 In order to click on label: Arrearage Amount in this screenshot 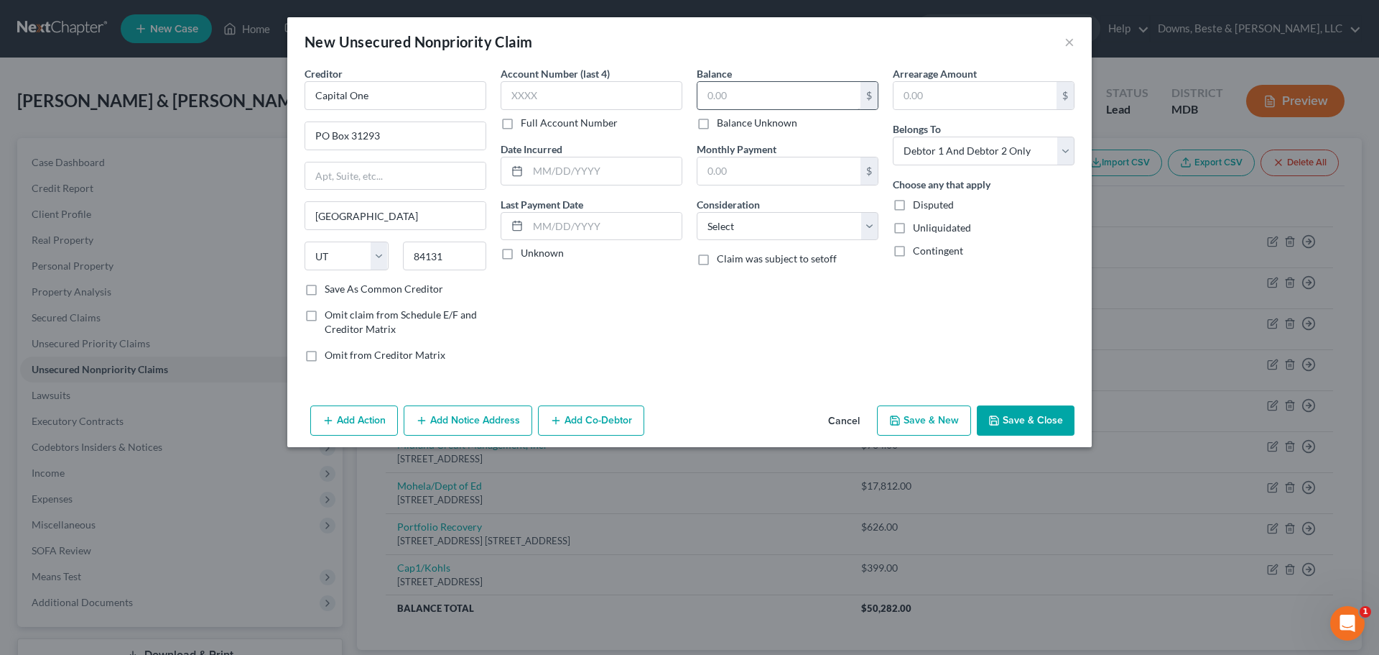, I will do `click(935, 73)`.